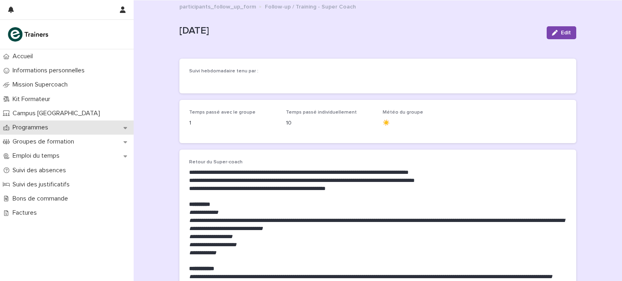  I want to click on span: Temps passé individuellement, so click(321, 113).